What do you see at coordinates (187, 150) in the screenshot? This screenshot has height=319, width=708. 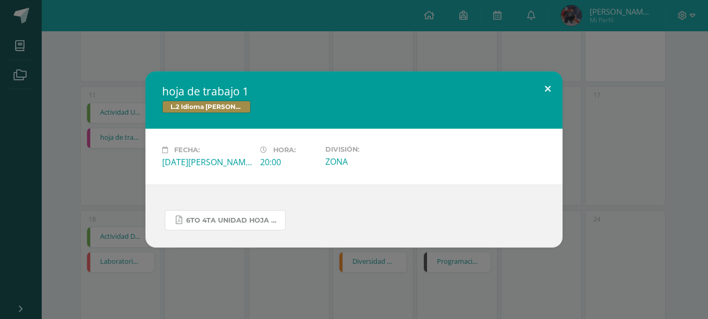 I see `span: Fecha:` at bounding box center [187, 150].